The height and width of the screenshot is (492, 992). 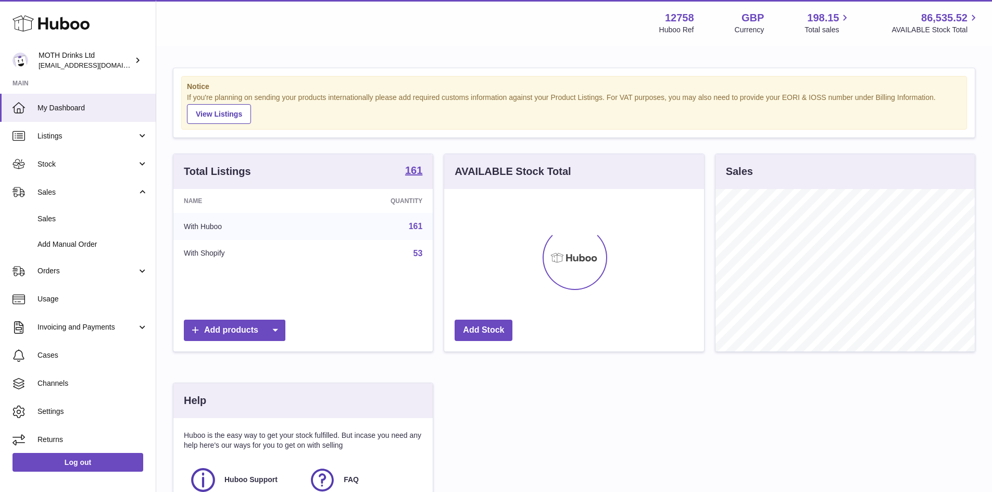 What do you see at coordinates (219, 114) in the screenshot?
I see `a: View Listings` at bounding box center [219, 114].